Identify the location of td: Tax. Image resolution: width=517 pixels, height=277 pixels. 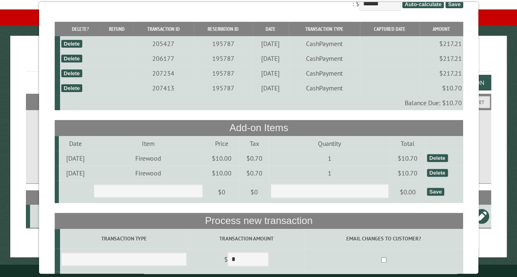
(254, 144).